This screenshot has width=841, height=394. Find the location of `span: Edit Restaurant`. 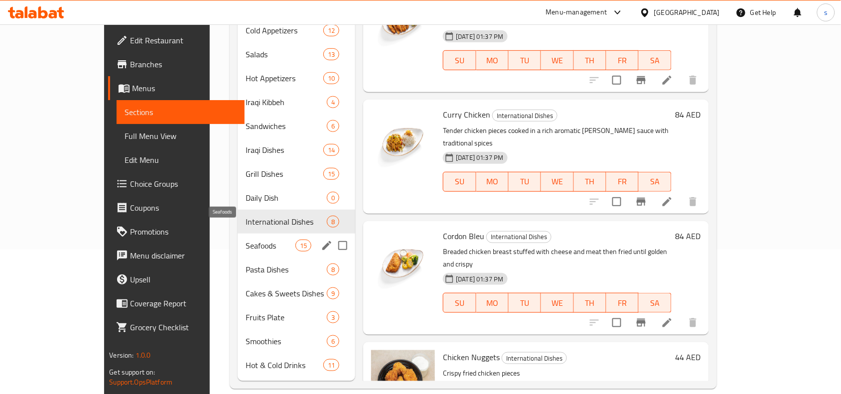

span: Edit Restaurant is located at coordinates (183, 40).